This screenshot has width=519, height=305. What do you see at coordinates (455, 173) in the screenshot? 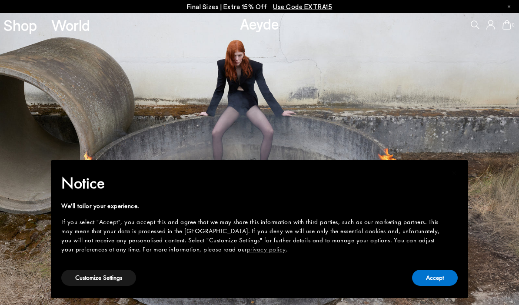
I see `button: Close this notice` at bounding box center [455, 173].